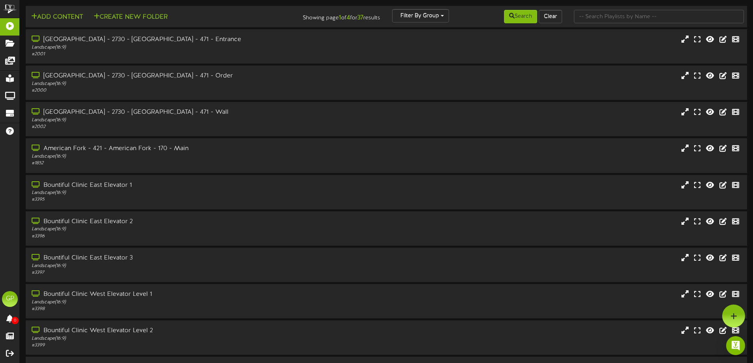 The image size is (753, 363). I want to click on div: # 3397, so click(176, 273).